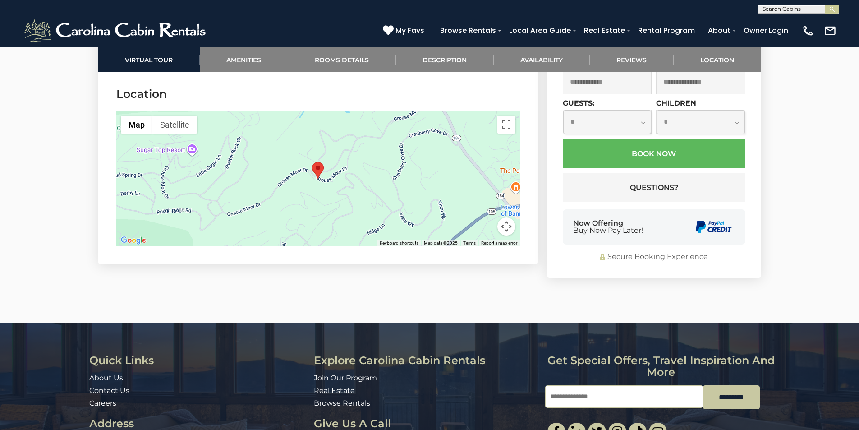 Image resolution: width=859 pixels, height=430 pixels. Describe the element at coordinates (808, 31) in the screenshot. I see `img: phone-regular-white.png` at that location.